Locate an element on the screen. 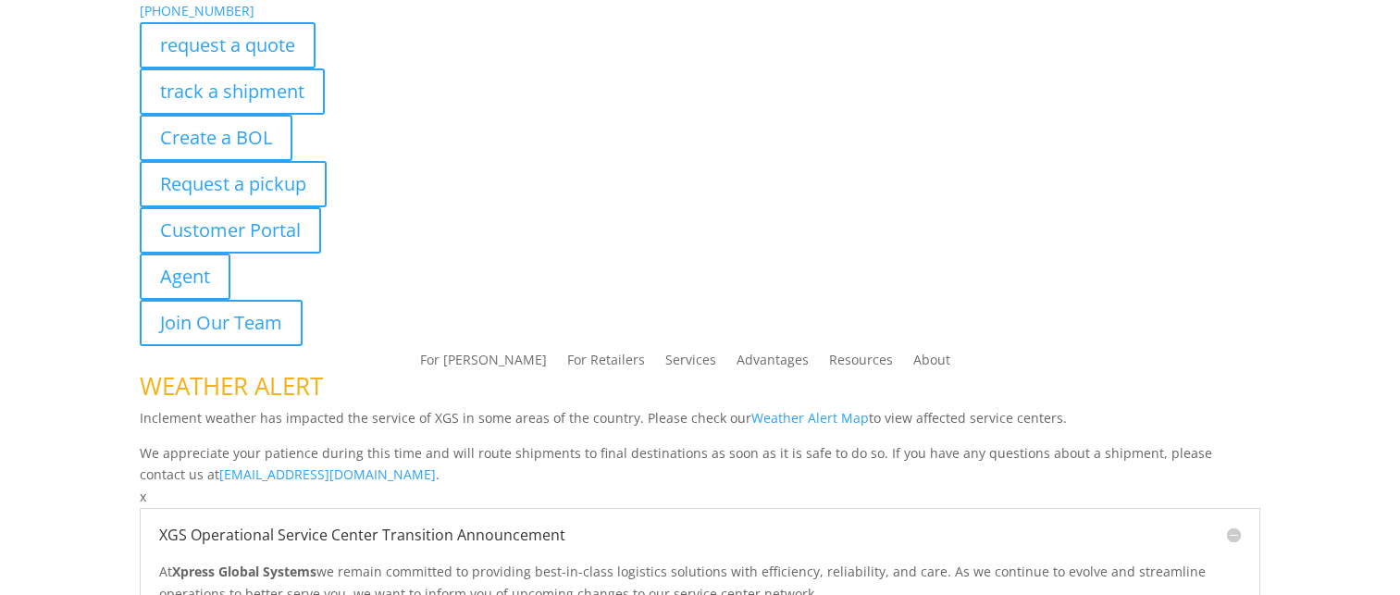 The width and height of the screenshot is (1400, 595). a: request a quote is located at coordinates (228, 45).